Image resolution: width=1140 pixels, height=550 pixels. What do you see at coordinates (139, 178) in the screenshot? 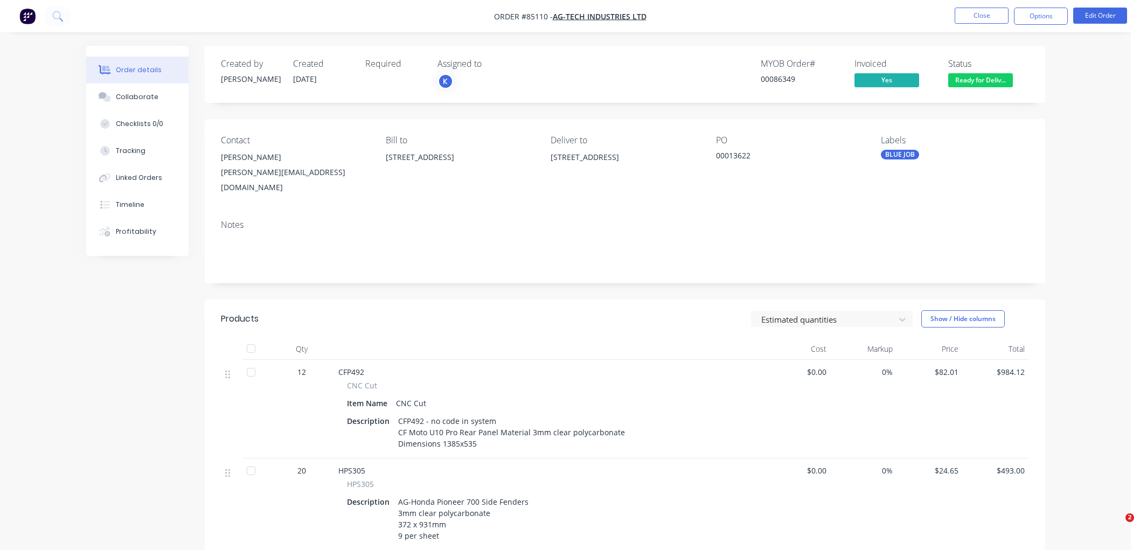
I see `div: Linked Orders` at bounding box center [139, 178].